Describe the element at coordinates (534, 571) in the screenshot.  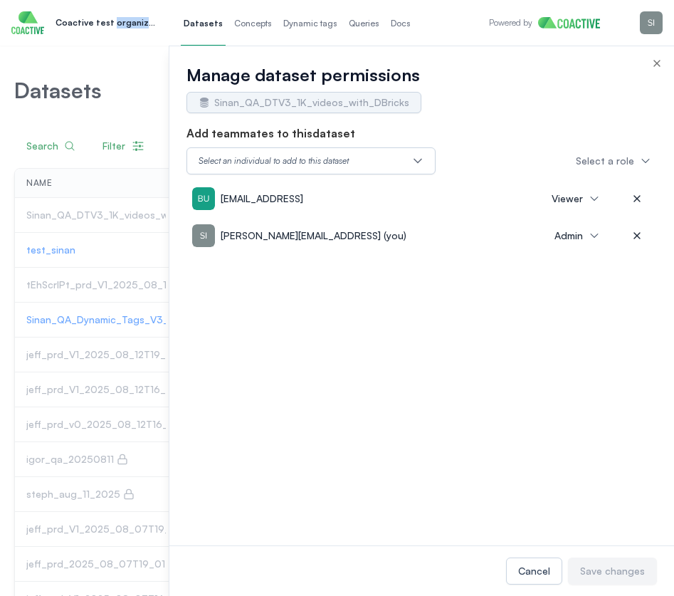
I see `div: Cancel` at that location.